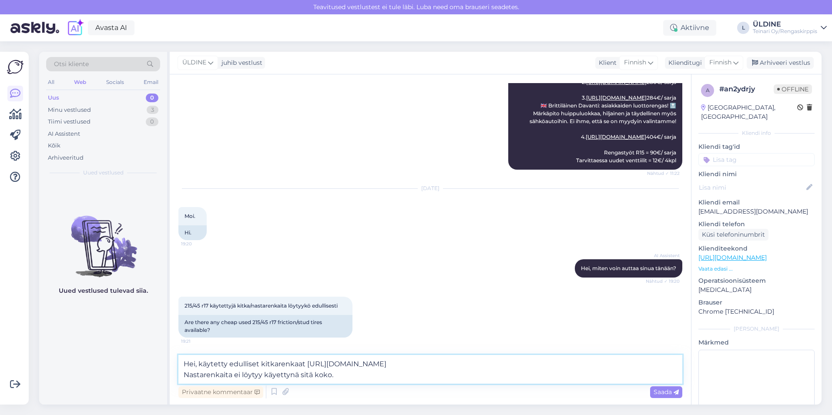 The width and height of the screenshot is (832, 415). I want to click on span: AI Assistent, so click(663, 255).